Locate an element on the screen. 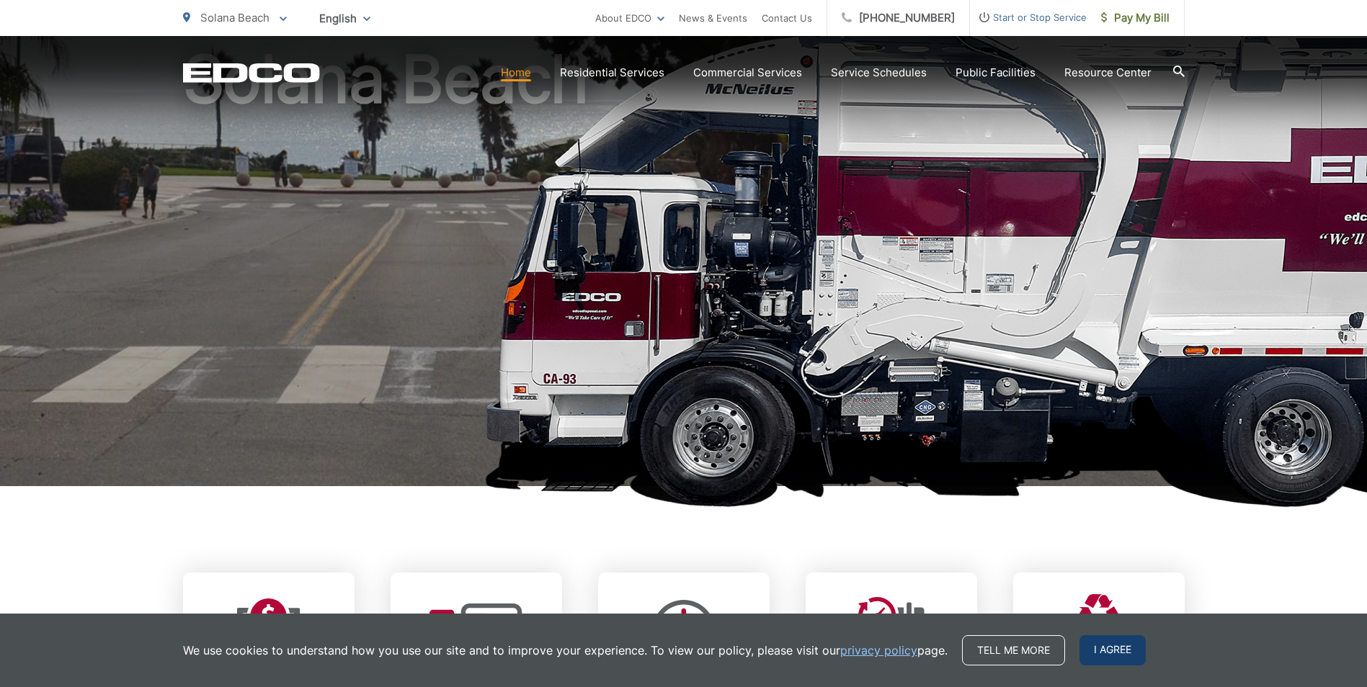 The image size is (1367, 687). span: Solana Beach is located at coordinates (235, 17).